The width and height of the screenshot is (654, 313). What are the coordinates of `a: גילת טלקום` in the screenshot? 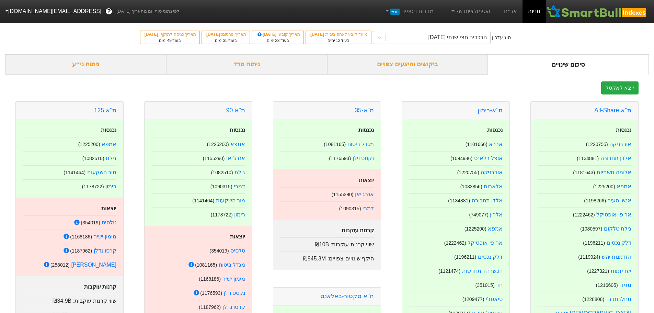 It's located at (617, 228).